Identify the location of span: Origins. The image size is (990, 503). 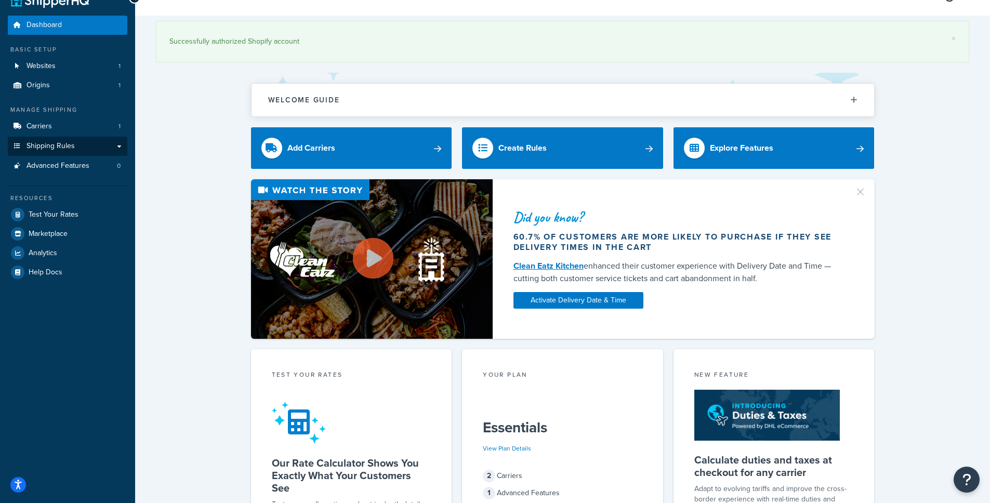
(38, 85).